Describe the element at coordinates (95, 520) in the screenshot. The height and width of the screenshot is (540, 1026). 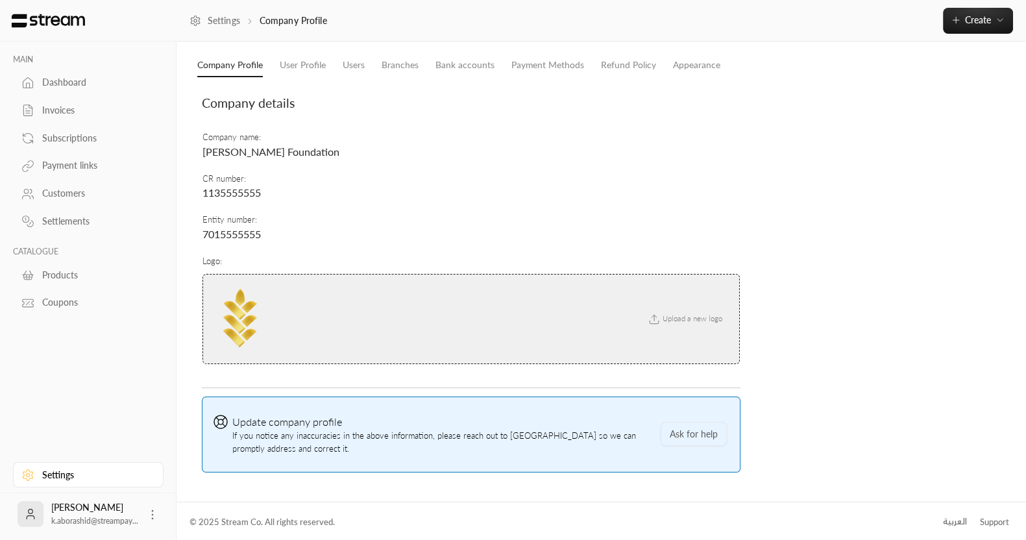
I see `span: k.aborashid@streampay...` at that location.